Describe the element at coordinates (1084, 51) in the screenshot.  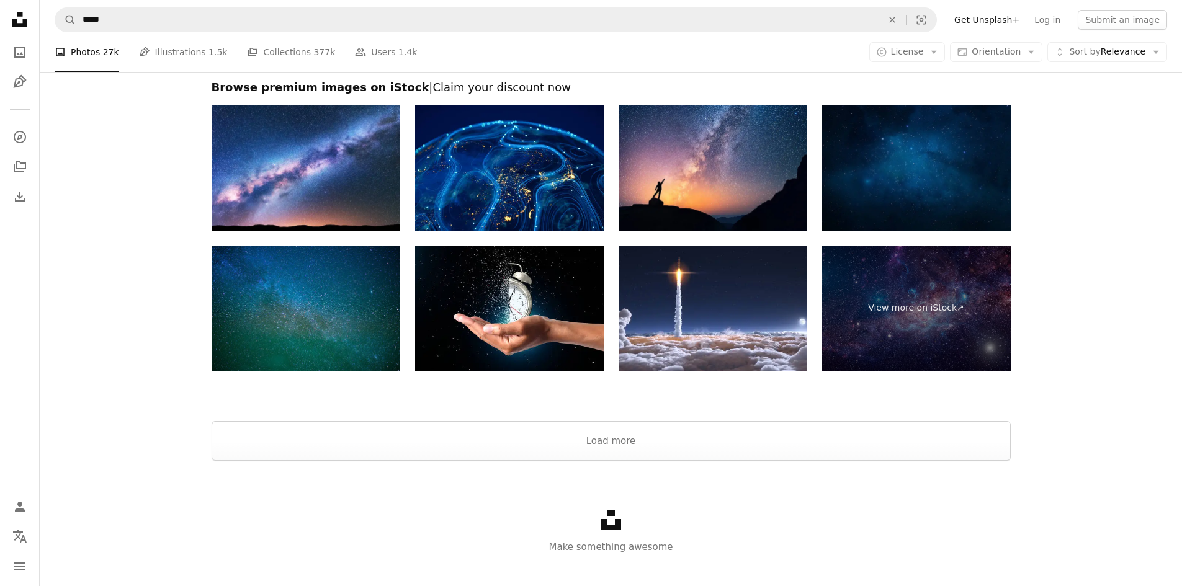
I see `span: Sort by` at that location.